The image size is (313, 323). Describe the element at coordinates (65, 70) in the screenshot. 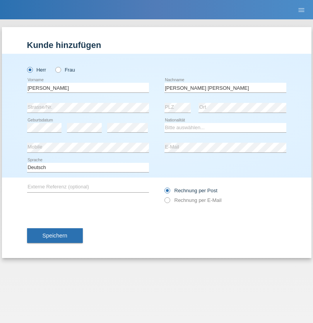

I see `label: Frau` at that location.